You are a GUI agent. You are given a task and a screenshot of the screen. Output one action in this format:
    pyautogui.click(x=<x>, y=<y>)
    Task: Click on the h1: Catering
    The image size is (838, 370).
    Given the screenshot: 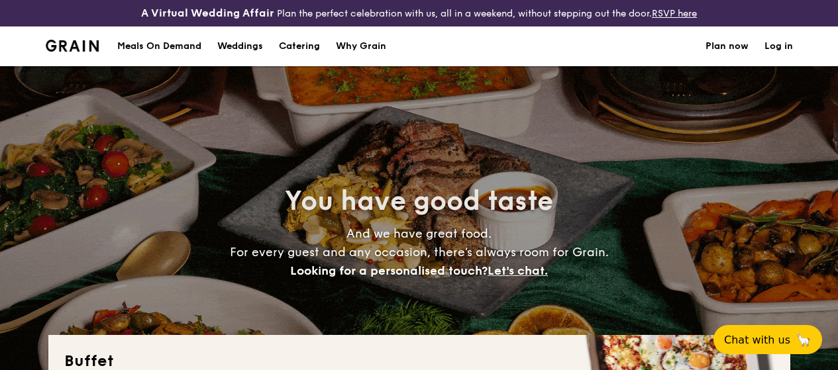 What is the action you would take?
    pyautogui.click(x=299, y=46)
    